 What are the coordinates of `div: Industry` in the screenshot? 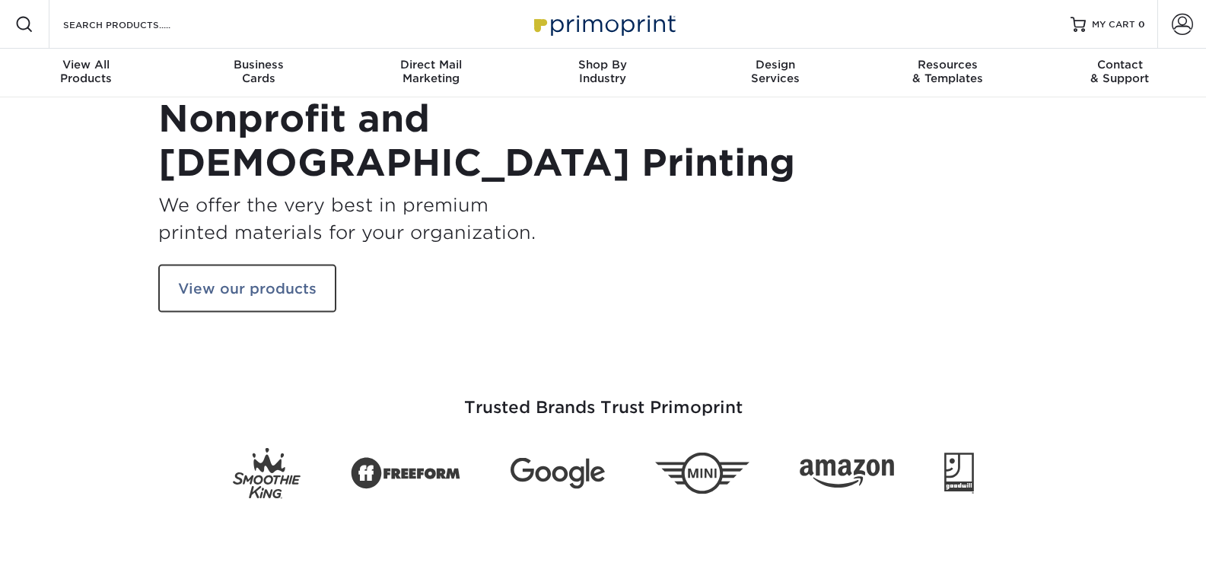 It's located at (603, 72).